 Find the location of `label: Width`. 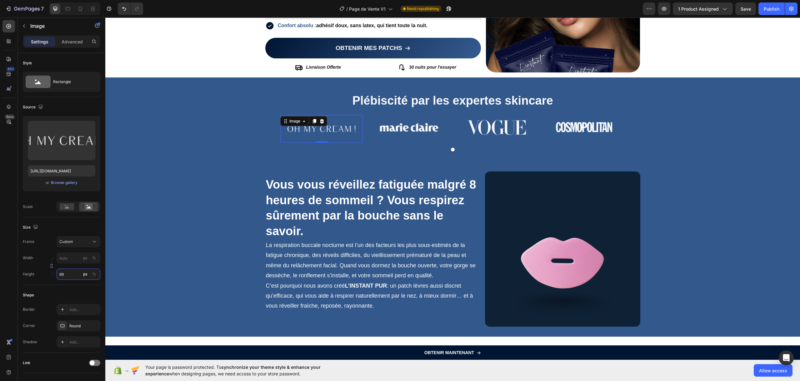

label: Width is located at coordinates (28, 258).